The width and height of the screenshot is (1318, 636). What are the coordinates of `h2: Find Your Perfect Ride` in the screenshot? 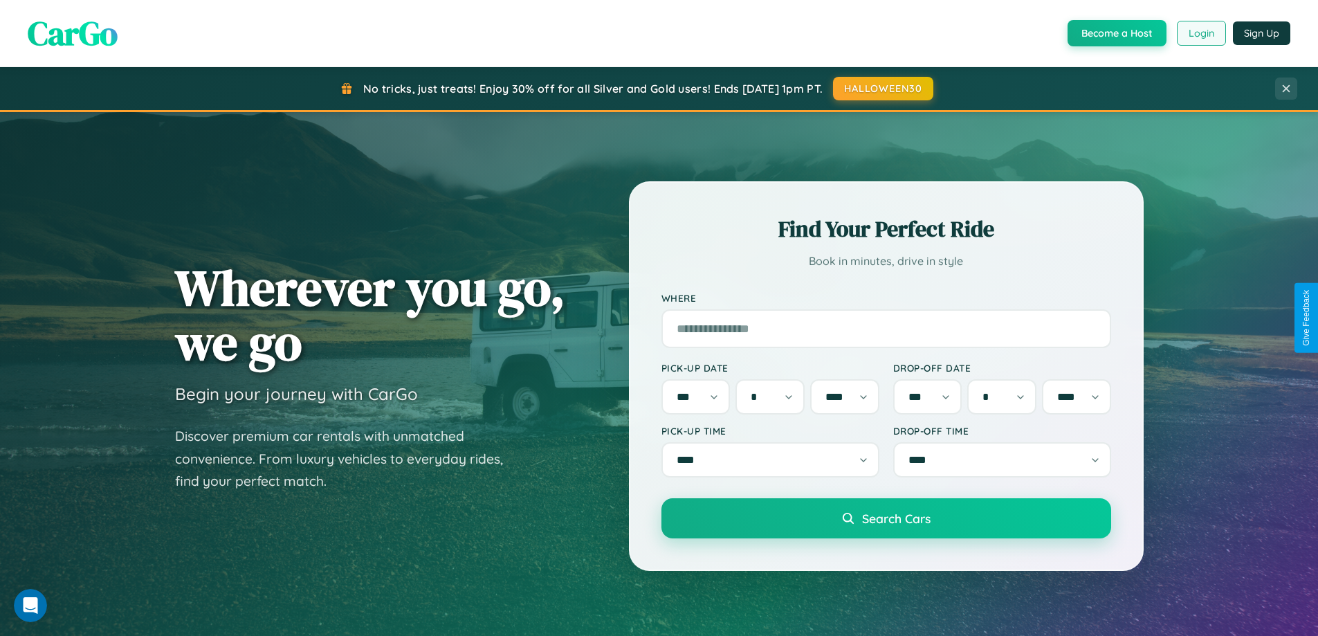 It's located at (887, 229).